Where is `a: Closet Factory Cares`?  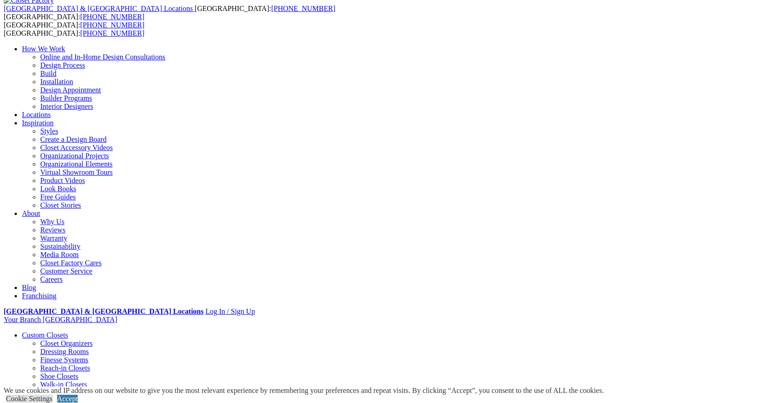 a: Closet Factory Cares is located at coordinates (71, 262).